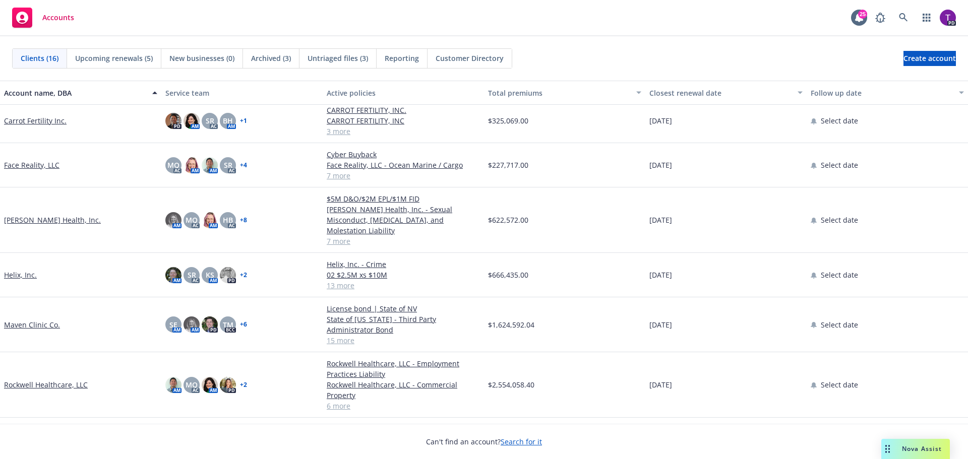 This screenshot has height=459, width=968. Describe the element at coordinates (887, 93) in the screenshot. I see `button: Follow up date` at that location.